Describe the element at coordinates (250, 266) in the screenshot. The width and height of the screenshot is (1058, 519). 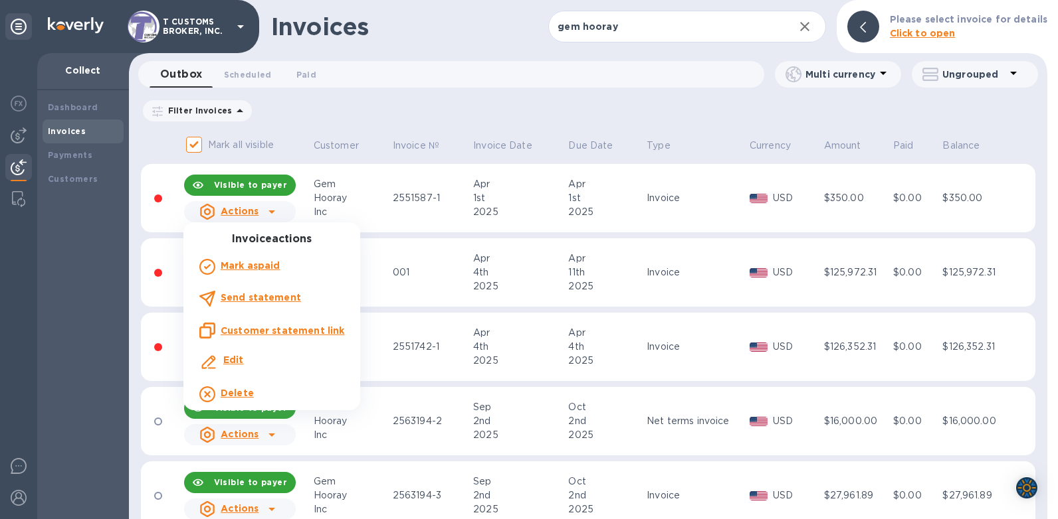
I see `b: Mark as paid` at that location.